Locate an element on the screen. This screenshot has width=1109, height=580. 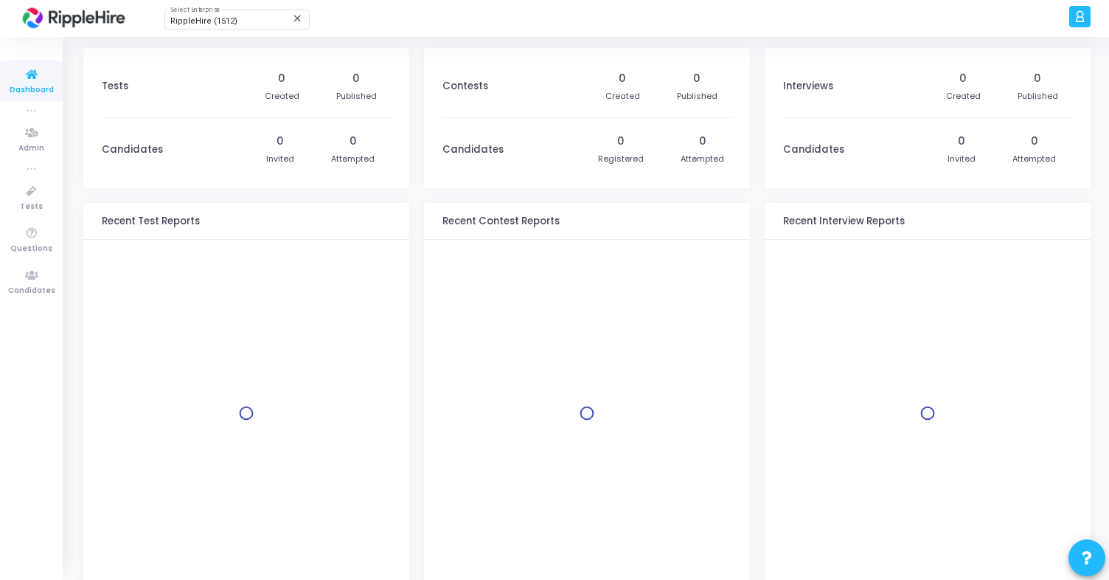
div: Registered is located at coordinates (621, 159).